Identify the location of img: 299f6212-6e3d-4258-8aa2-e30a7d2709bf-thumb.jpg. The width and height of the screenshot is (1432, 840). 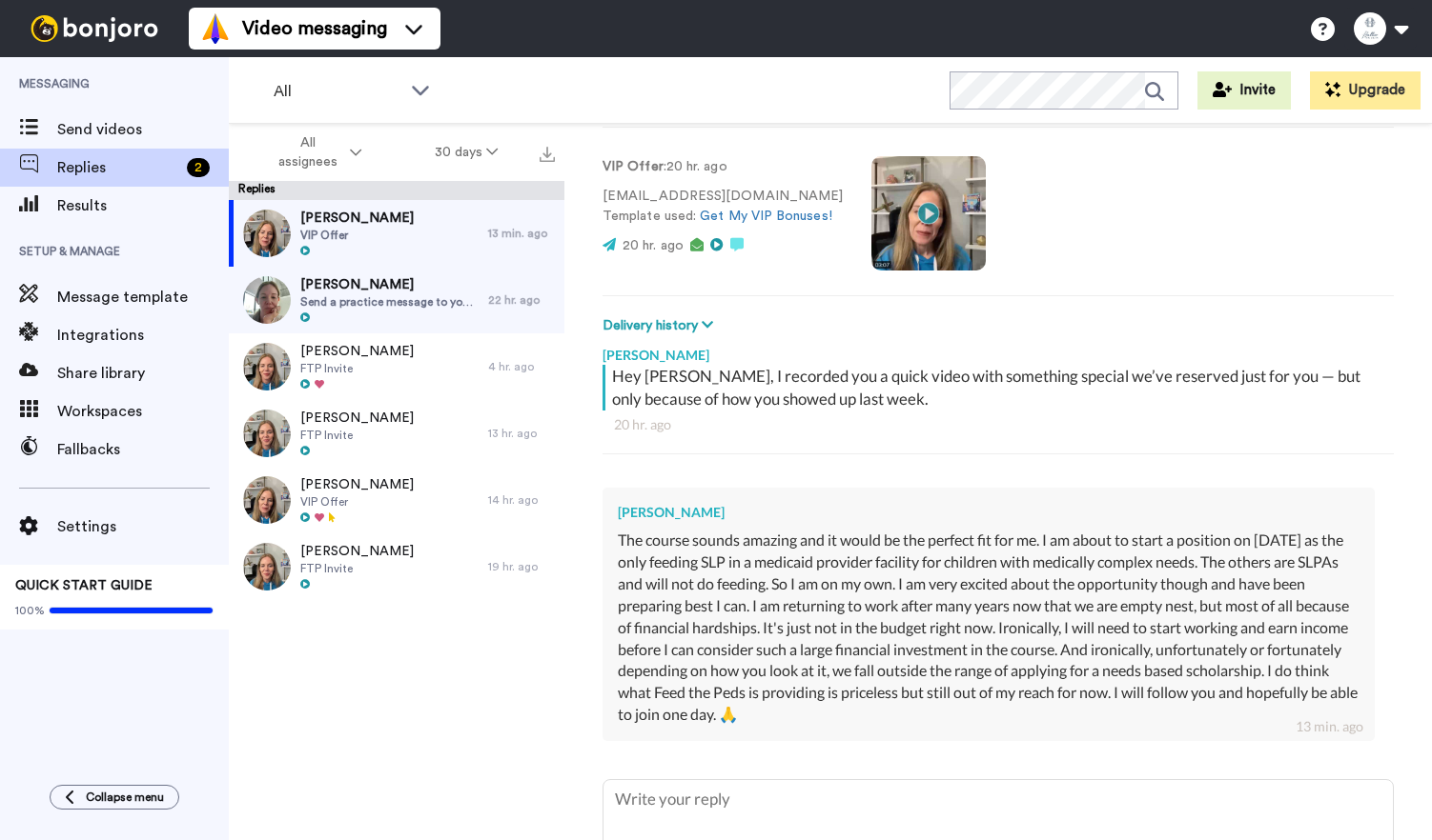
(267, 366).